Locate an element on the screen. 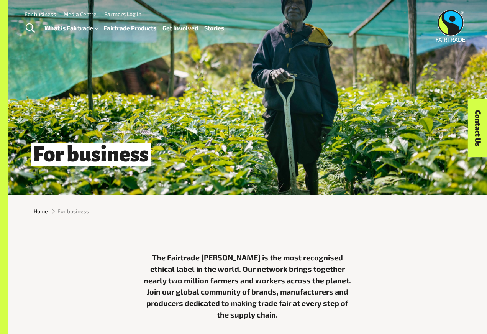 This screenshot has height=334, width=487. a: Get Involved is located at coordinates (180, 28).